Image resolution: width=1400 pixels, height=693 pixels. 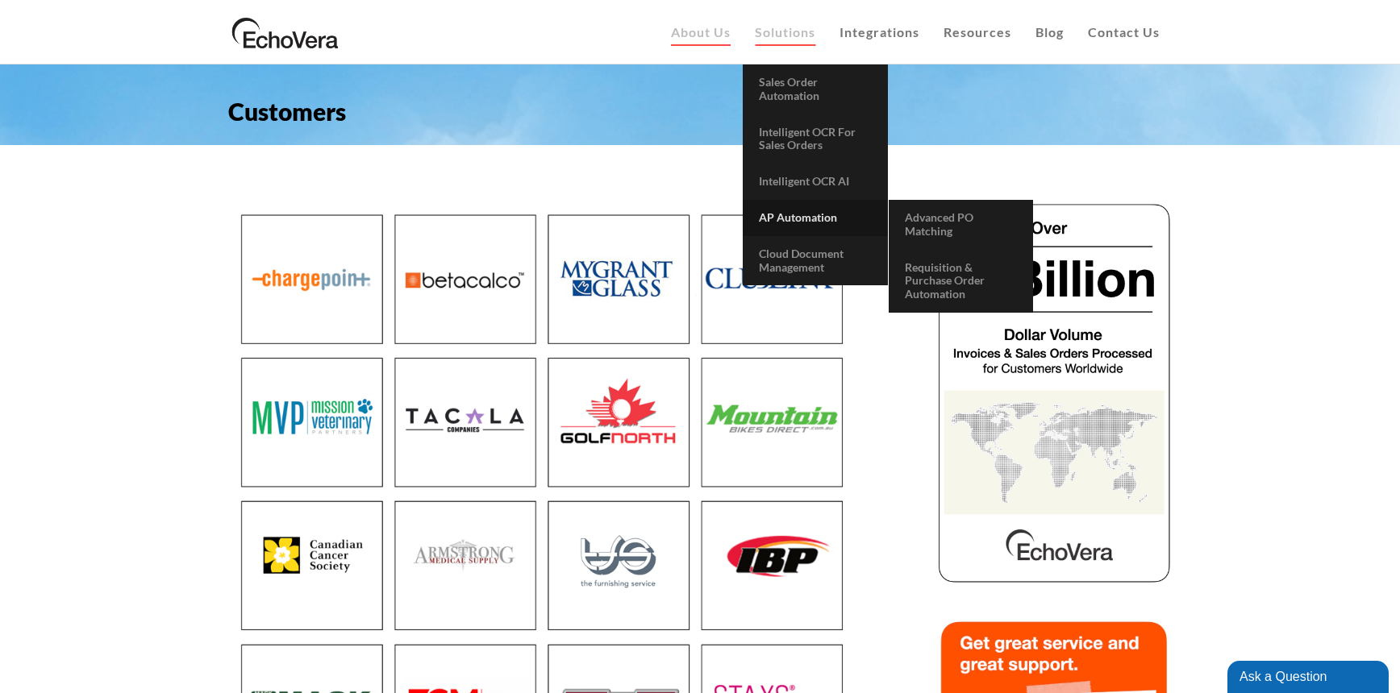 What do you see at coordinates (879, 31) in the screenshot?
I see `span: Integrations` at bounding box center [879, 31].